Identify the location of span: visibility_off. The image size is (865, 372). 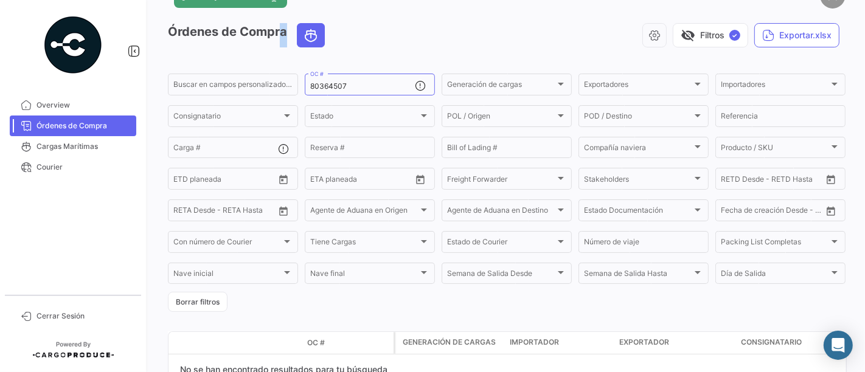
(688, 35).